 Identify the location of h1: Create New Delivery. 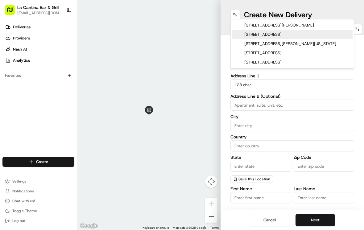
(278, 15).